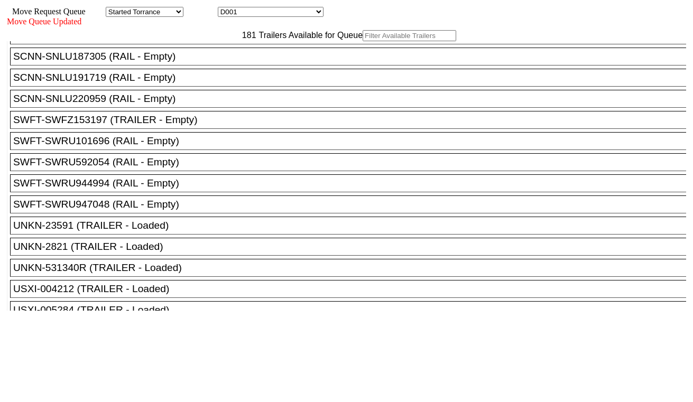  What do you see at coordinates (310, 35) in the screenshot?
I see `span: Trailers Available for Queue` at bounding box center [310, 35].